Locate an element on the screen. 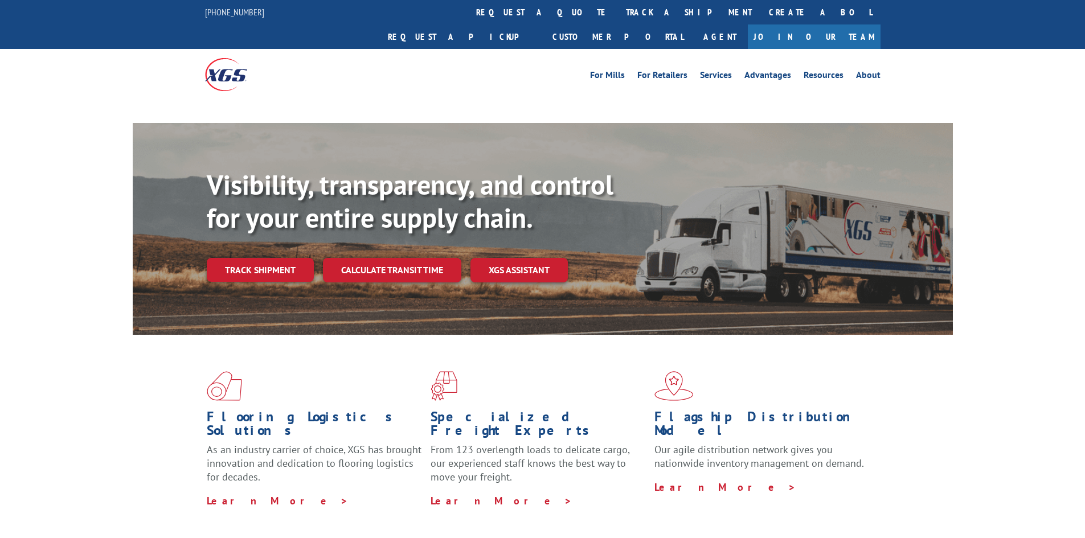  a: For Retailers is located at coordinates (662, 77).